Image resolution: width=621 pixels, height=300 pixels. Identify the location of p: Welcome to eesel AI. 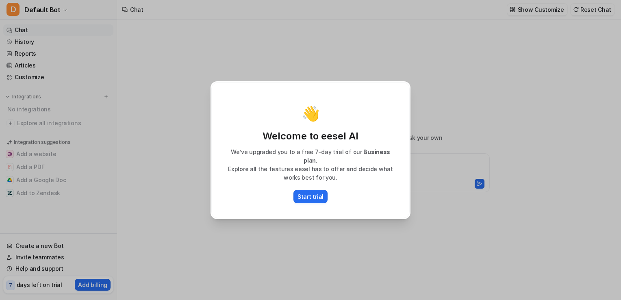
(310, 136).